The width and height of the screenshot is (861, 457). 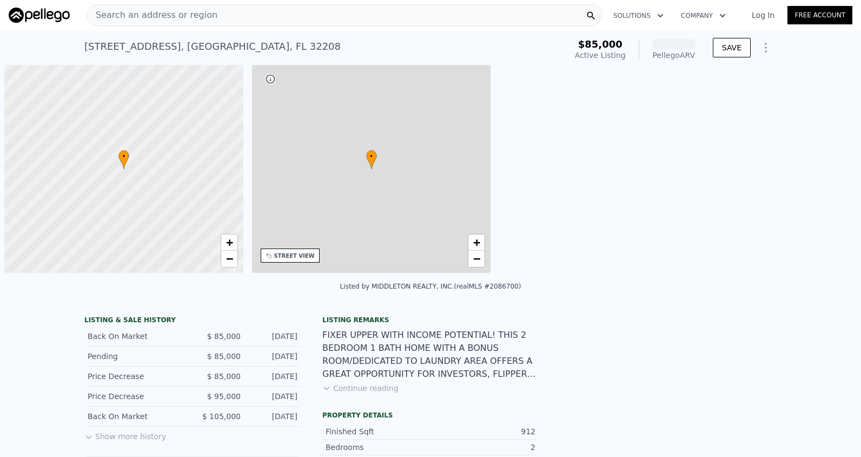 What do you see at coordinates (378, 447) in the screenshot?
I see `div: Bedrooms` at bounding box center [378, 447].